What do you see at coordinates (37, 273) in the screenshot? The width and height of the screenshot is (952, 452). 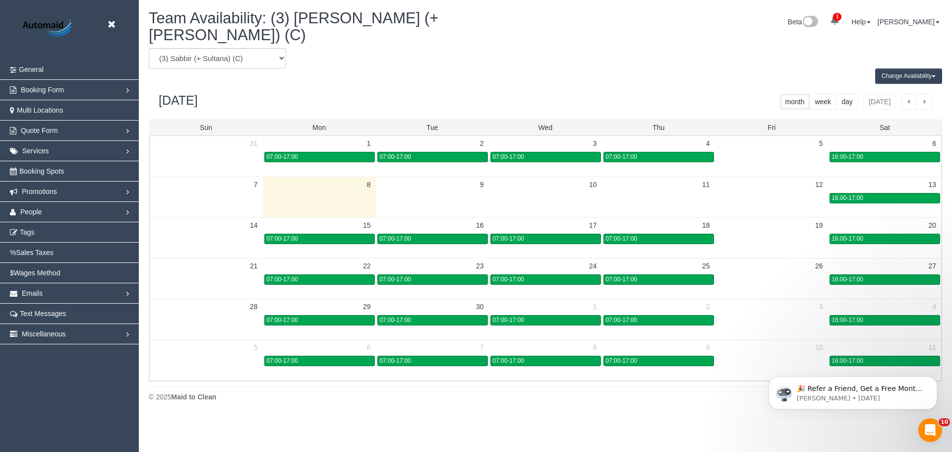 I see `span: Wages Method` at bounding box center [37, 273].